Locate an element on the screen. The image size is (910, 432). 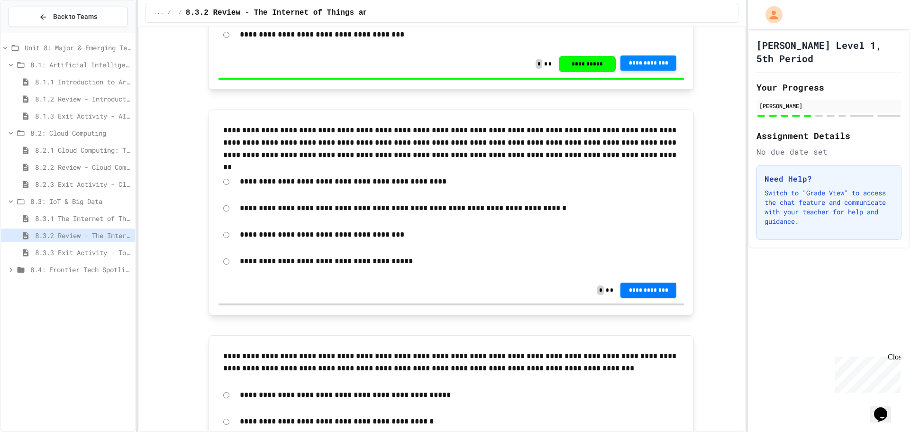
span: 8.1: Artificial Intelligence Basics is located at coordinates (81, 64).